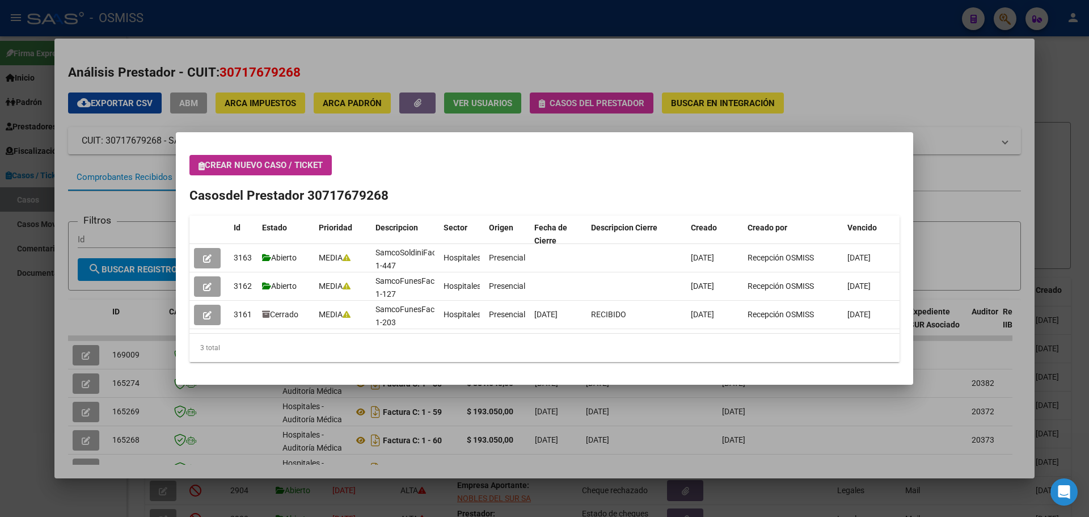  What do you see at coordinates (462, 234) in the screenshot?
I see `datatable-header-cell: Sector` at bounding box center [462, 234].